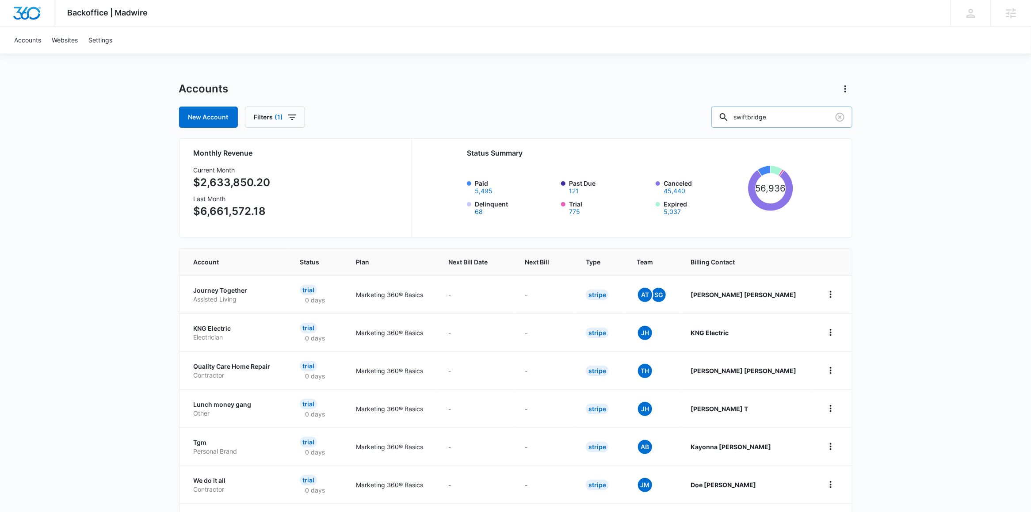 The width and height of the screenshot is (1031, 512). What do you see at coordinates (391, 262) in the screenshot?
I see `span: Plan` at bounding box center [391, 262].